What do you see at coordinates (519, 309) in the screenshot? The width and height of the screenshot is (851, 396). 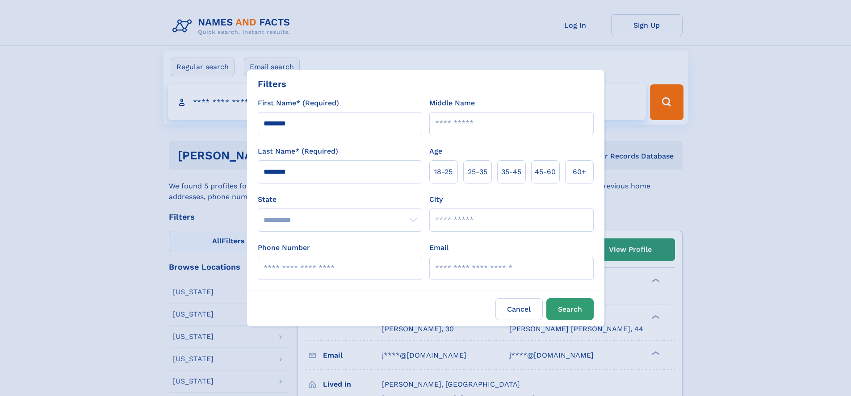 I see `label: Cancel` at bounding box center [519, 309].